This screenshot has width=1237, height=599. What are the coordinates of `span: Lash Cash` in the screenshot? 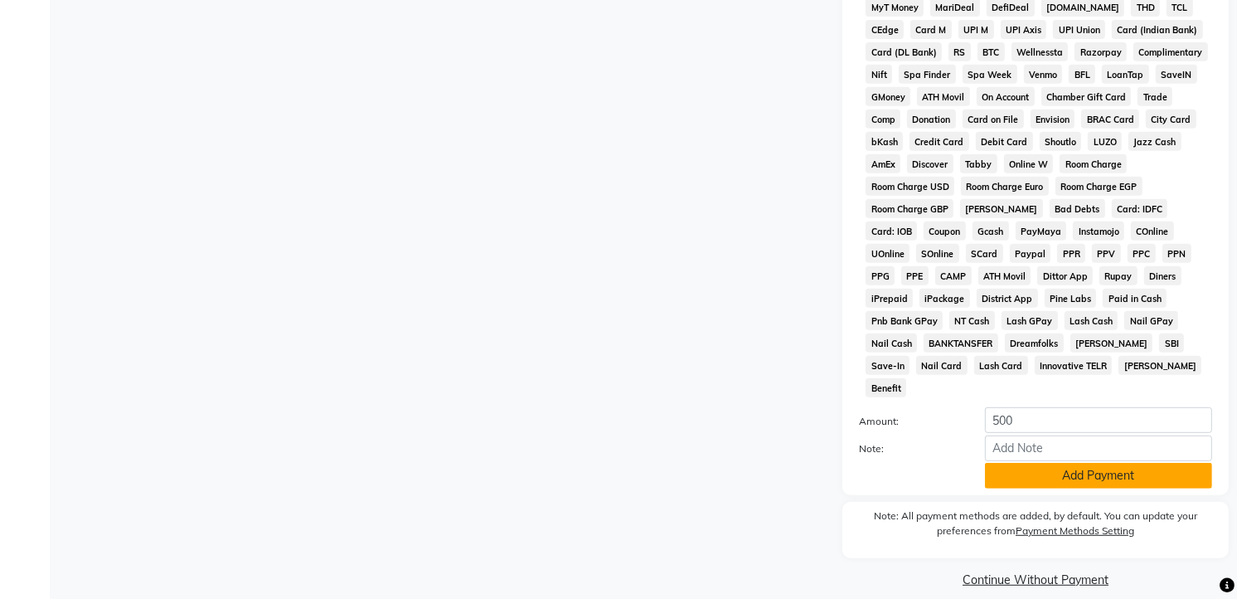 It's located at (1091, 320).